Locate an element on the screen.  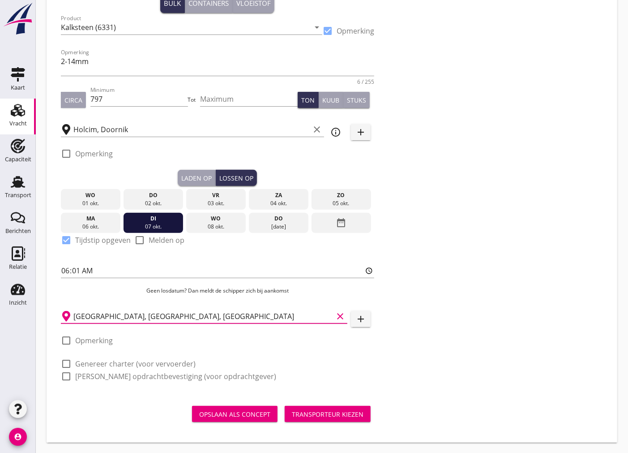
input: Losplaats is located at coordinates (203, 316).